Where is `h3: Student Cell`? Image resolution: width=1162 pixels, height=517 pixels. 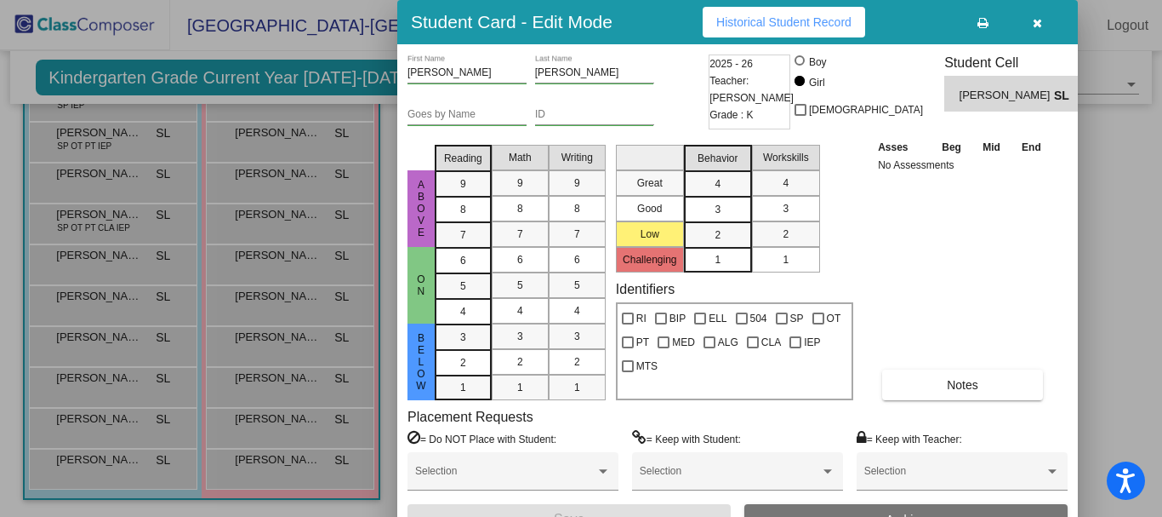 h3: Student Cell is located at coordinates (1019, 62).